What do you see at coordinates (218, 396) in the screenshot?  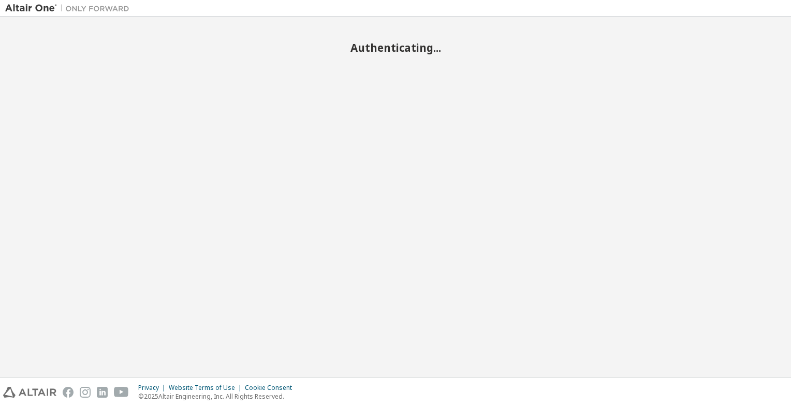 I see `p: © 2025 Altair Engineering, Inc. All Rights Reserved.` at bounding box center [218, 396].